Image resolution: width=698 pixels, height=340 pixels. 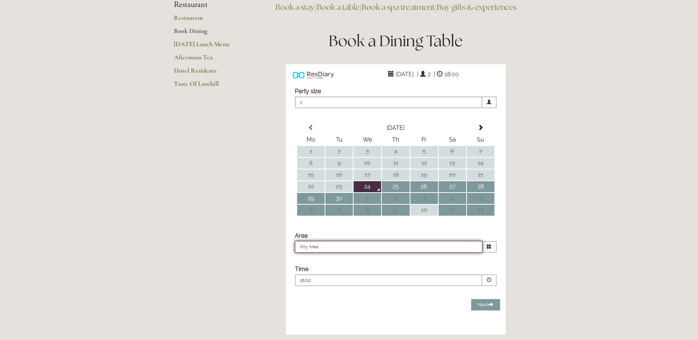 I want to click on span: Previous Month, so click(x=311, y=128).